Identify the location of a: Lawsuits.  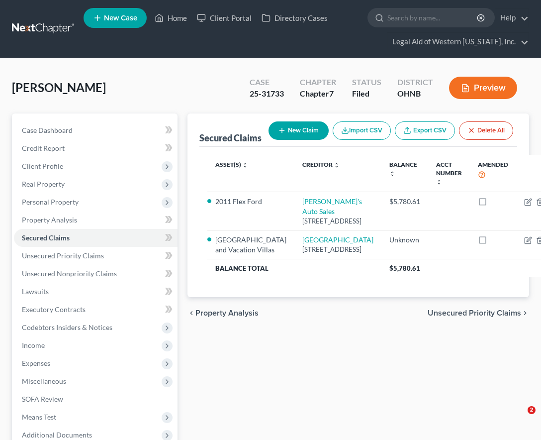
(96, 292).